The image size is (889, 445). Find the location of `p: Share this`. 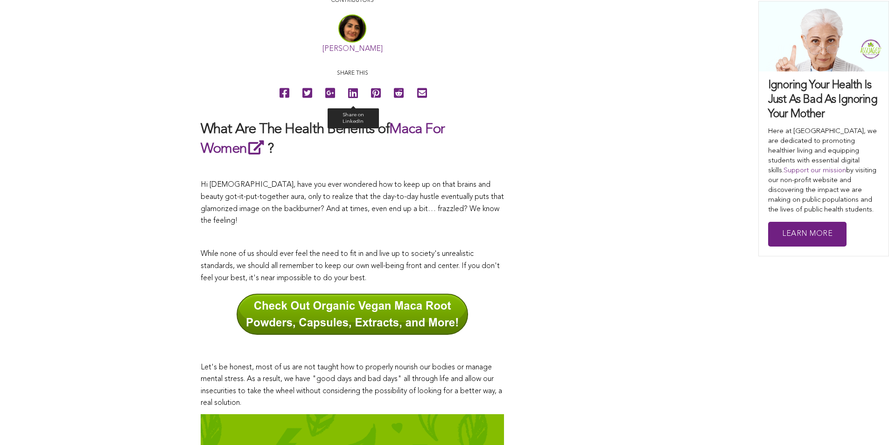

p: Share this is located at coordinates (352, 73).